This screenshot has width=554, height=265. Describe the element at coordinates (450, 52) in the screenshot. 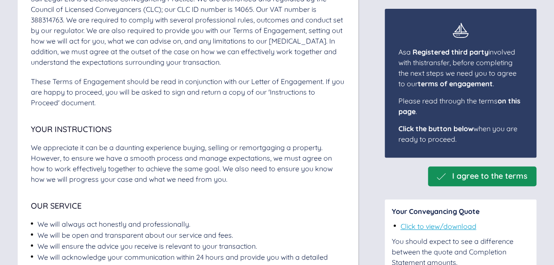

I see `span: Registered third party` at that location.